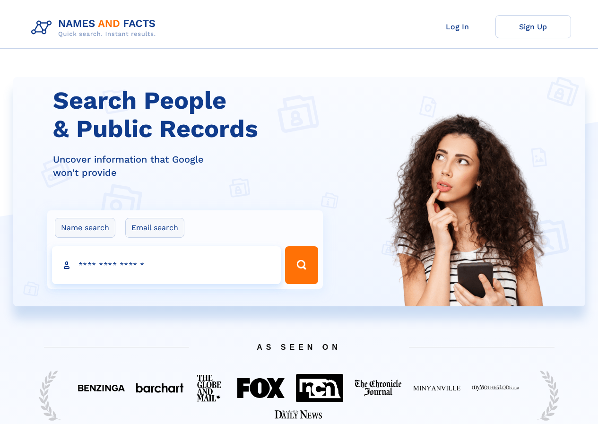  I want to click on img: Featured on Benzinga, so click(101, 388).